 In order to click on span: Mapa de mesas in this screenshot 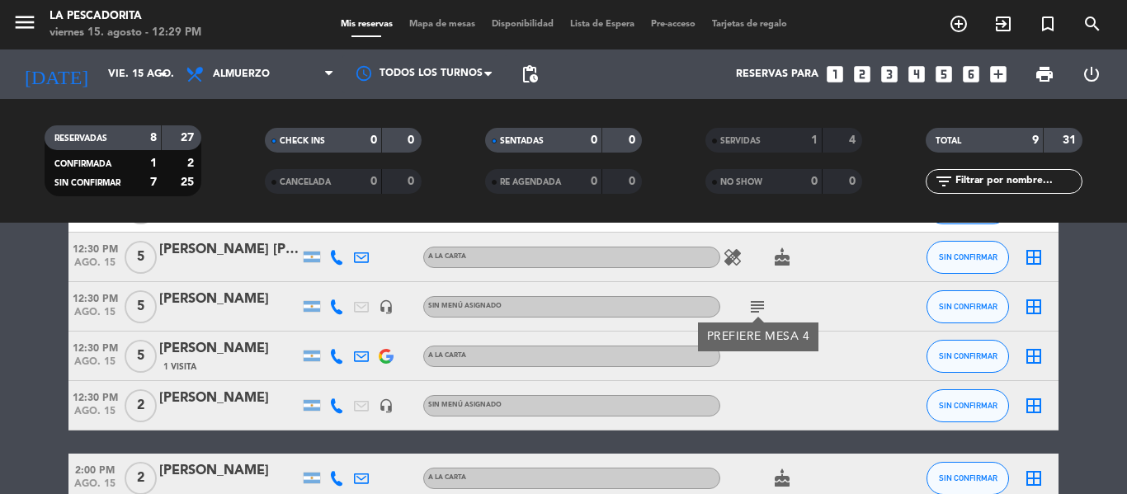, I will do `click(442, 24)`.